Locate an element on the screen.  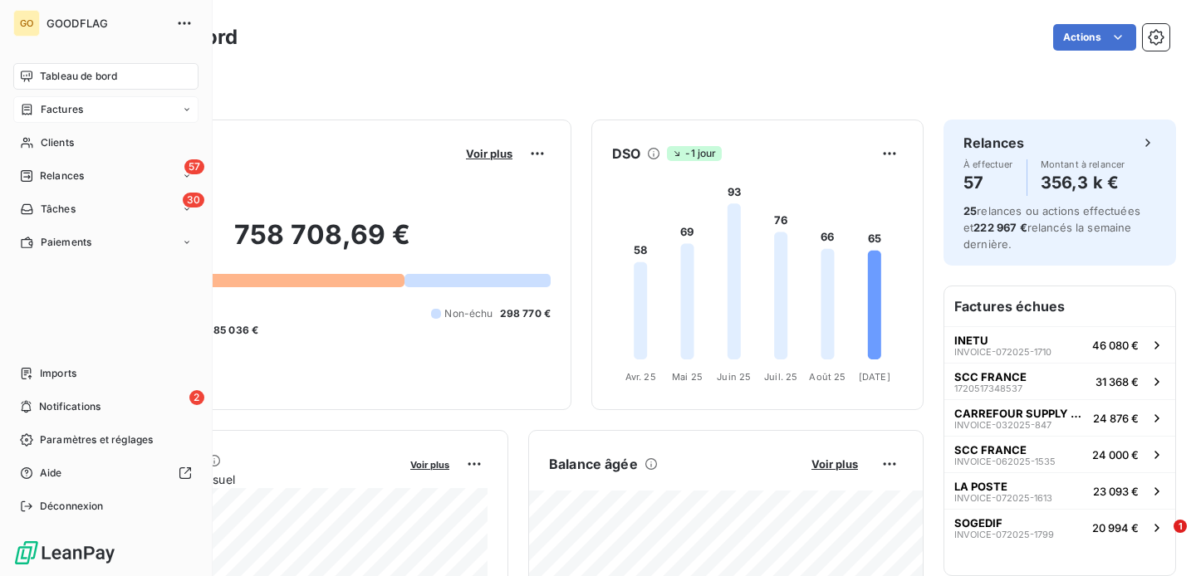
span: 31 368 € is located at coordinates (1117, 382).